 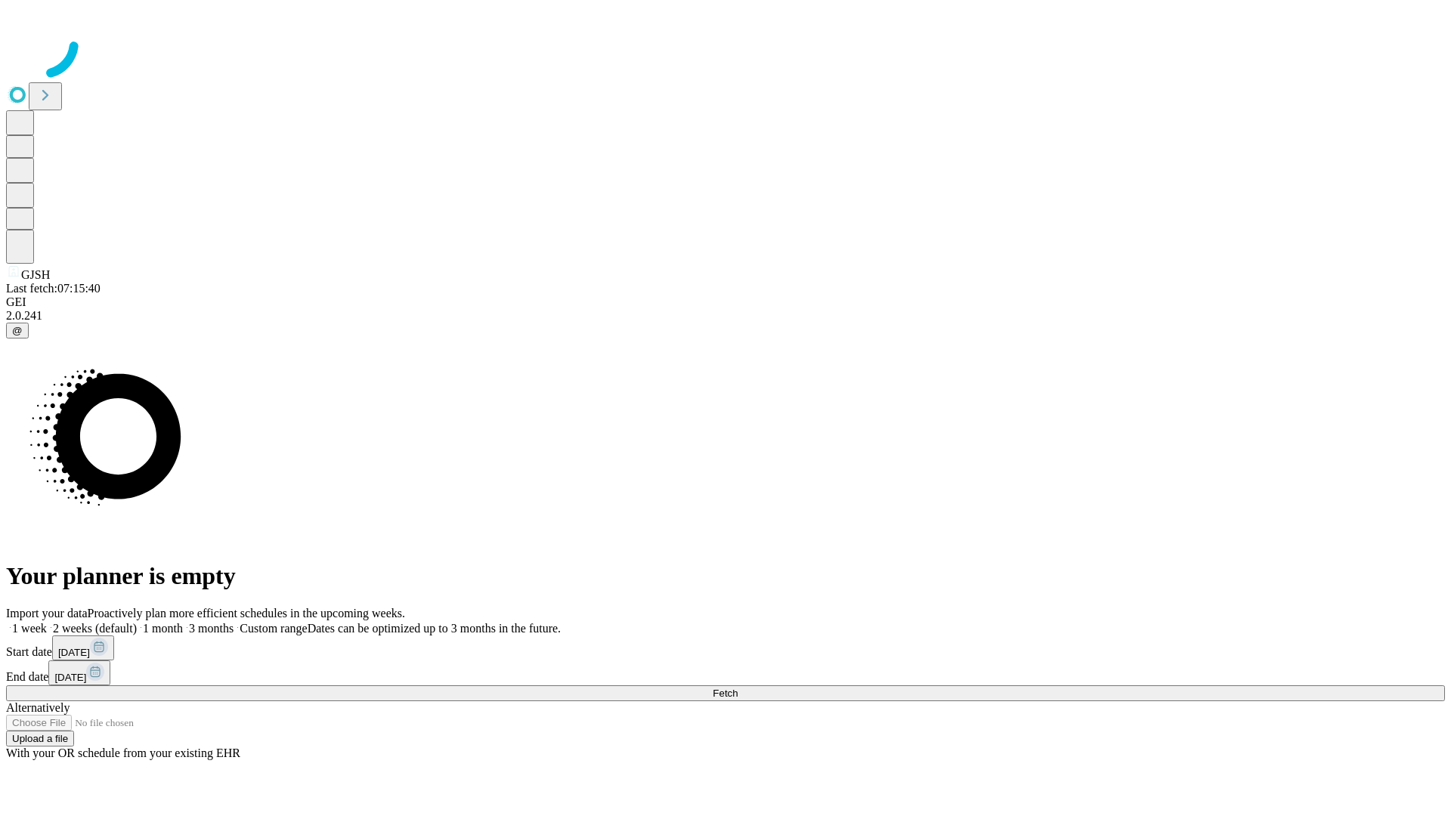 What do you see at coordinates (246, 613) in the screenshot?
I see `span: Proactively plan more efficient schedules in the upcoming weeks.` at bounding box center [246, 613].